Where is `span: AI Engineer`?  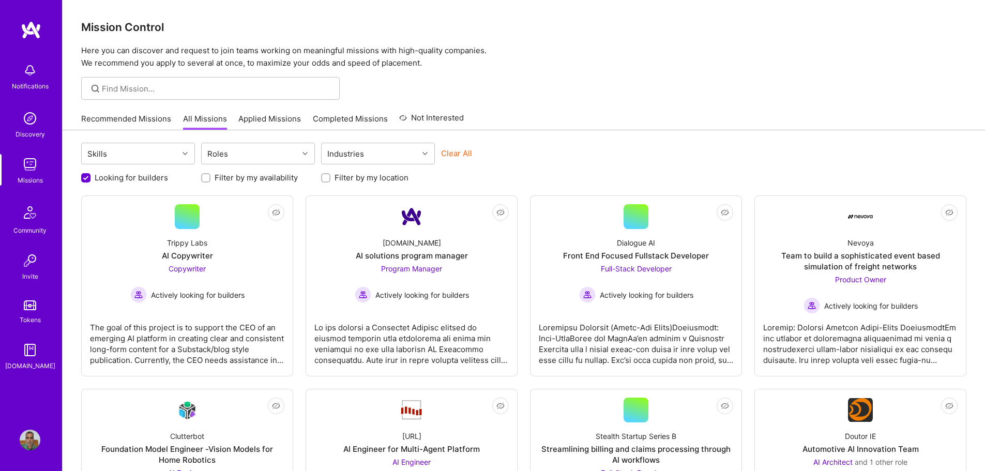 span: AI Engineer is located at coordinates (412, 462).